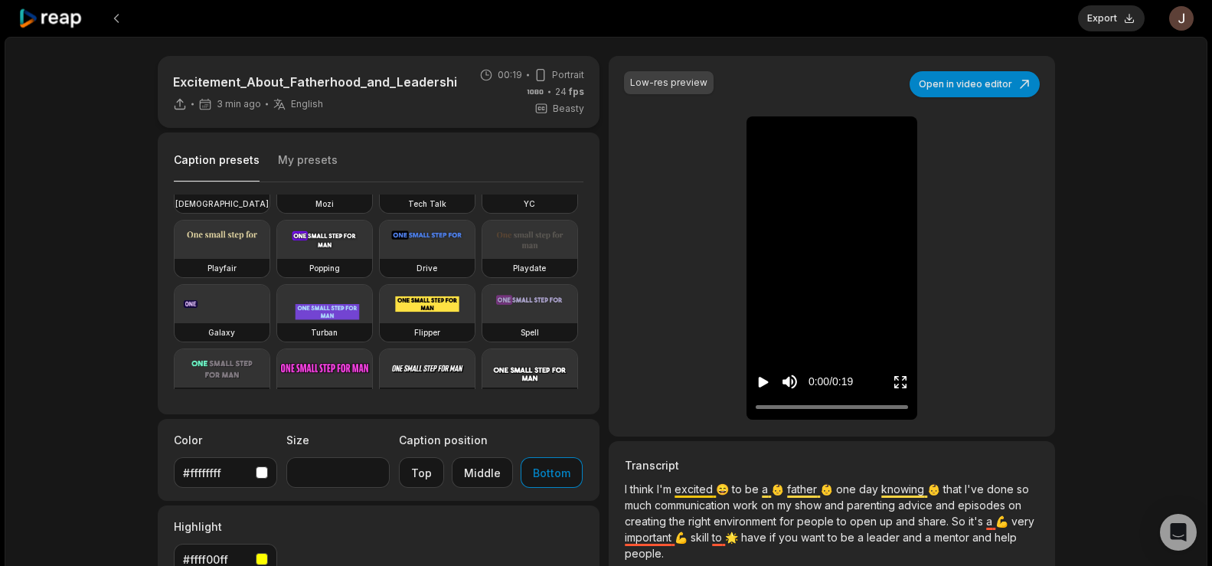 This screenshot has width=1212, height=566. Describe the element at coordinates (887, 521) in the screenshot. I see `span: up` at that location.